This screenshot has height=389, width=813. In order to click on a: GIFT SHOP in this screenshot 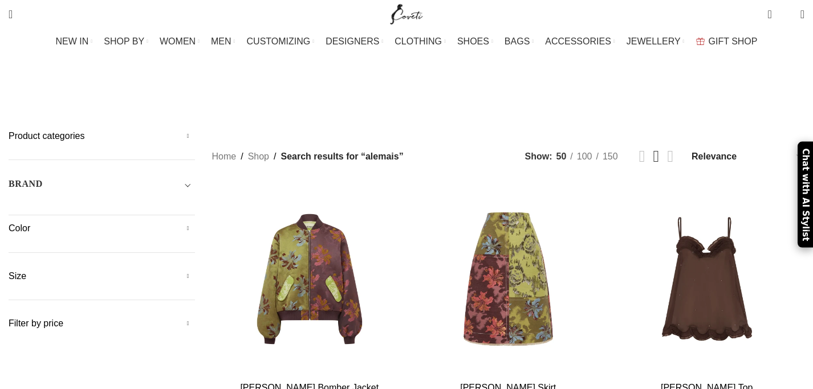, I will do `click(727, 42)`.